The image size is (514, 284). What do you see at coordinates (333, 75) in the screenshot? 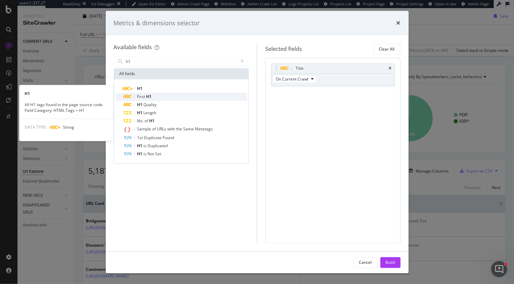
I see `div: TitletimesOn Current Crawl` at bounding box center [333, 75].